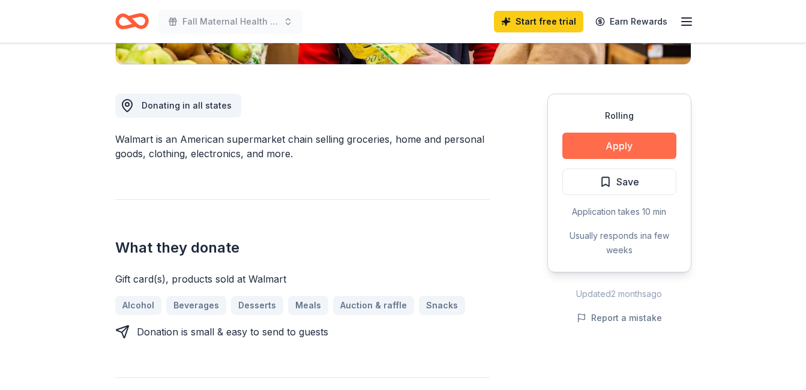 Image resolution: width=806 pixels, height=390 pixels. What do you see at coordinates (230, 22) in the screenshot?
I see `span: Fall Maternal Health Program` at bounding box center [230, 22].